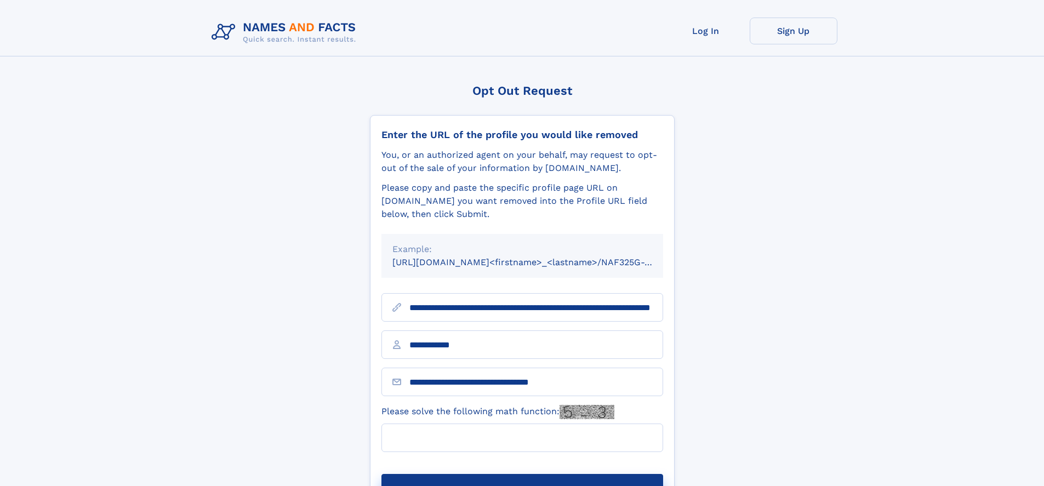  Describe the element at coordinates (522, 90) in the screenshot. I see `div: Opt Out Request` at that location.